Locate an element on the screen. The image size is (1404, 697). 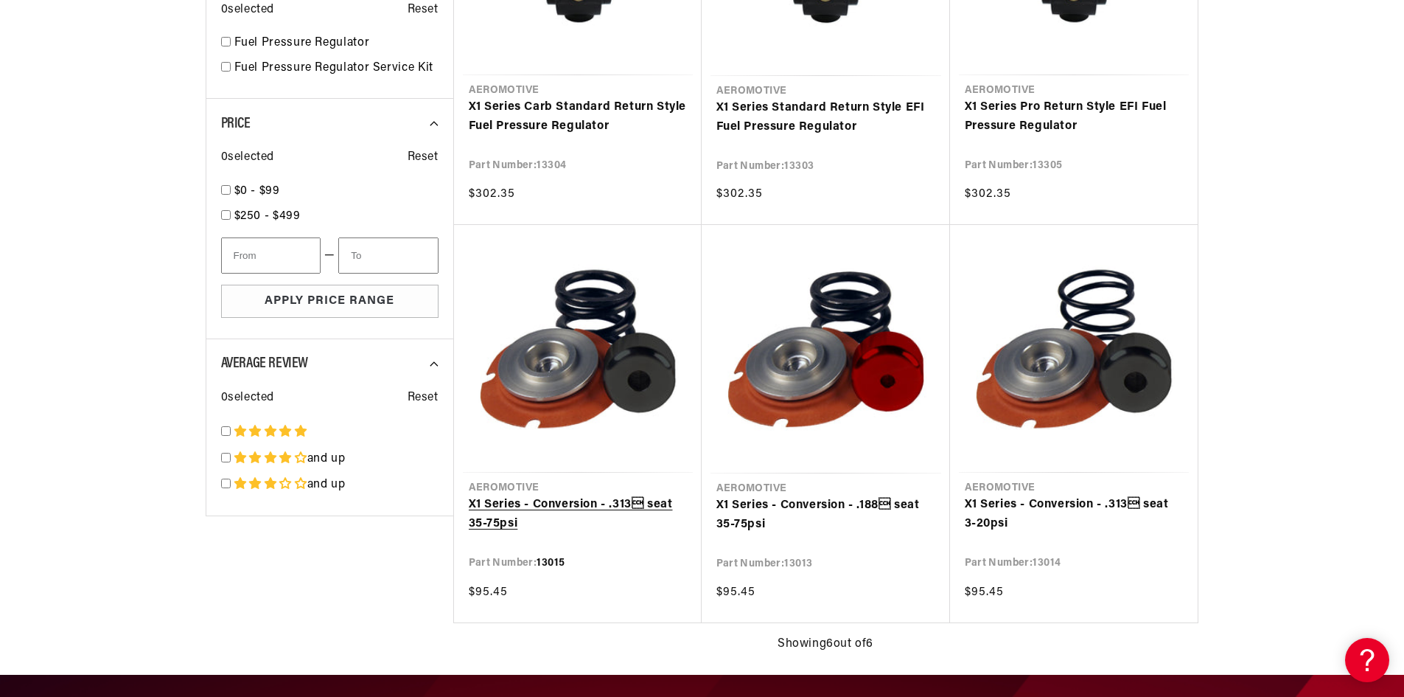
a: X1 Series - Conversion - .313 seat 35-75psi is located at coordinates (578, 514).